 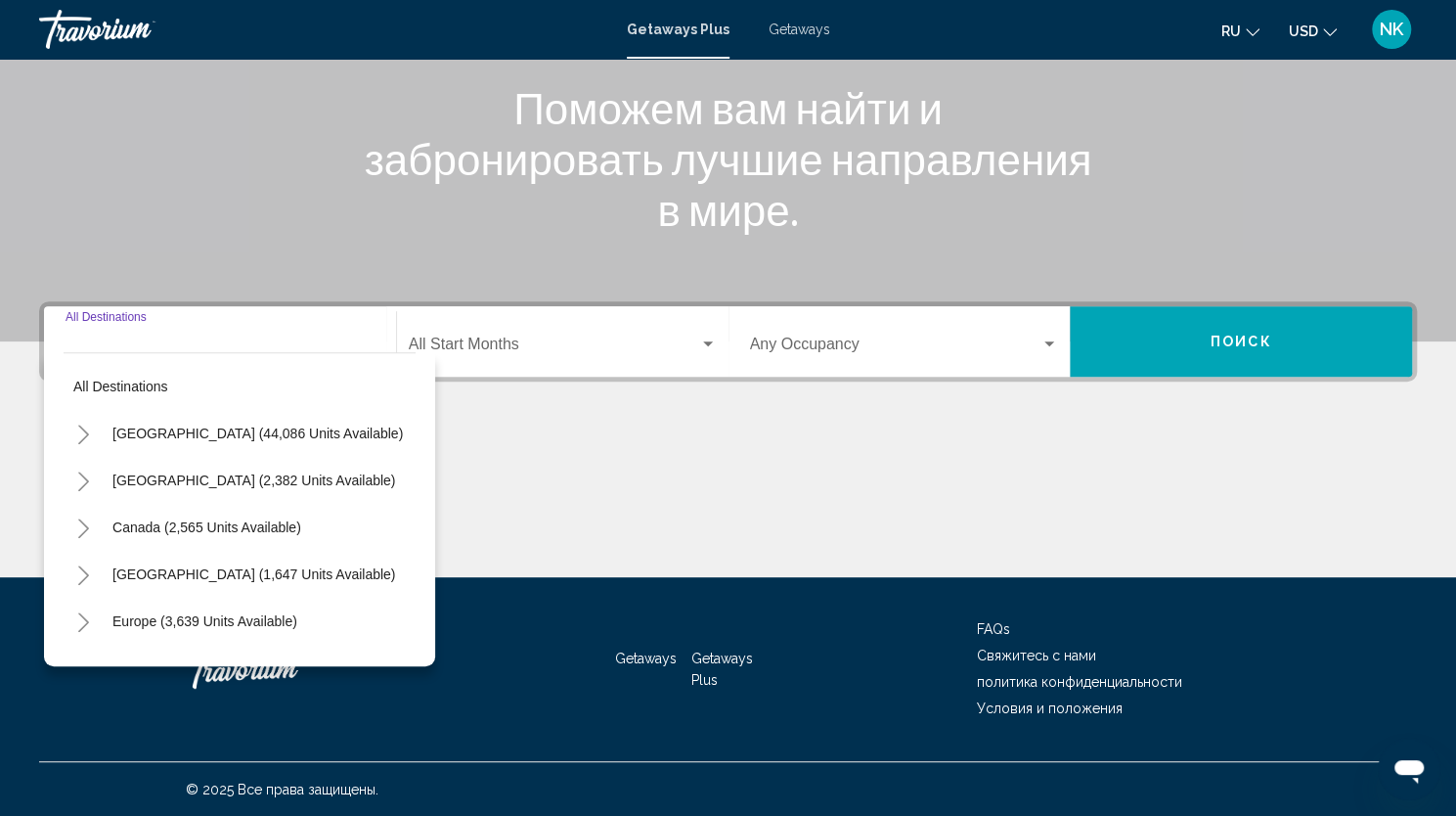 I want to click on span: © 2025 Все права защищены., so click(x=282, y=789).